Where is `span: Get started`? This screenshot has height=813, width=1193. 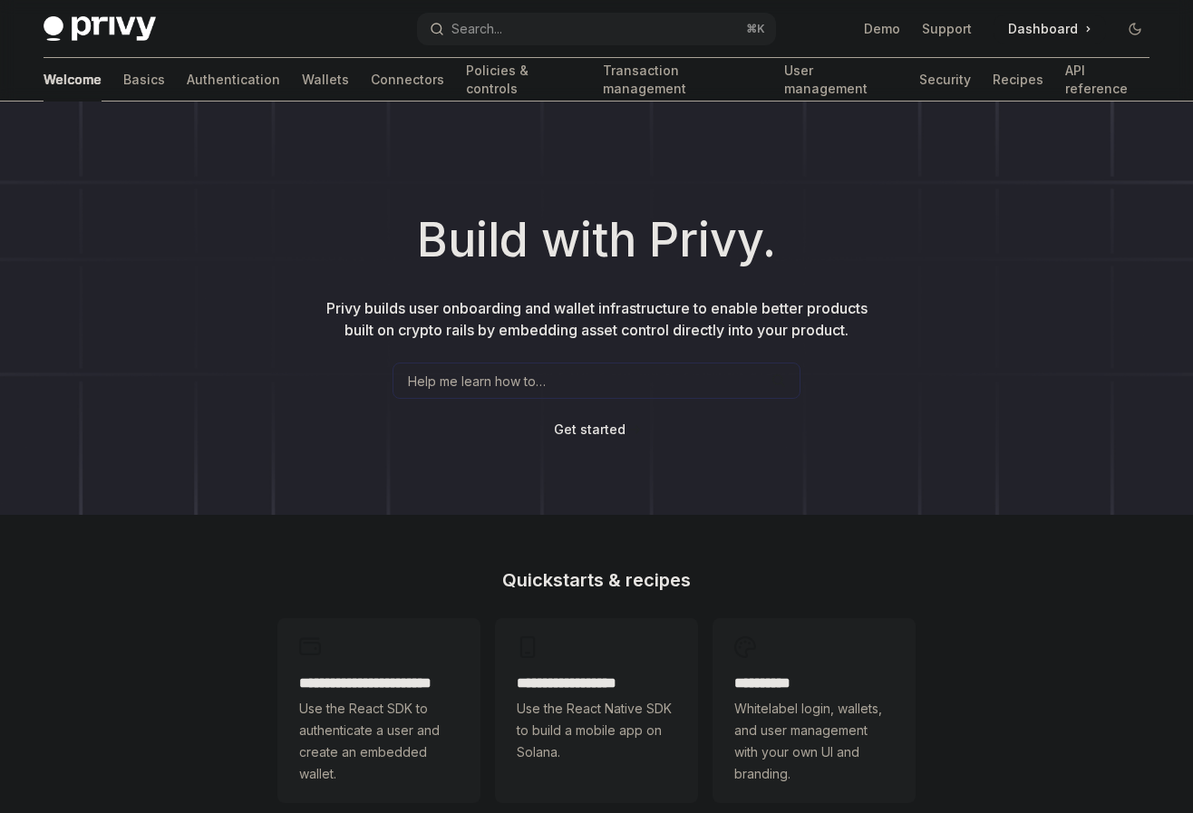 span: Get started is located at coordinates (589, 429).